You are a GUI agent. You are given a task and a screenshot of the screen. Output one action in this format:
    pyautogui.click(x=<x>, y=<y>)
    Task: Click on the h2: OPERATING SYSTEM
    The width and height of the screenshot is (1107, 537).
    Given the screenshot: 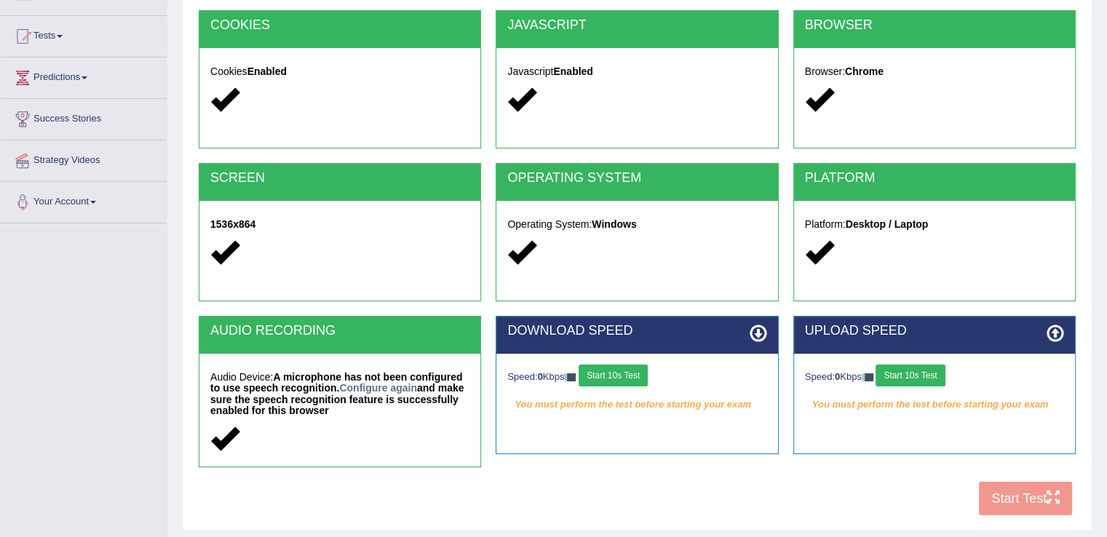 What is the action you would take?
    pyautogui.click(x=637, y=178)
    